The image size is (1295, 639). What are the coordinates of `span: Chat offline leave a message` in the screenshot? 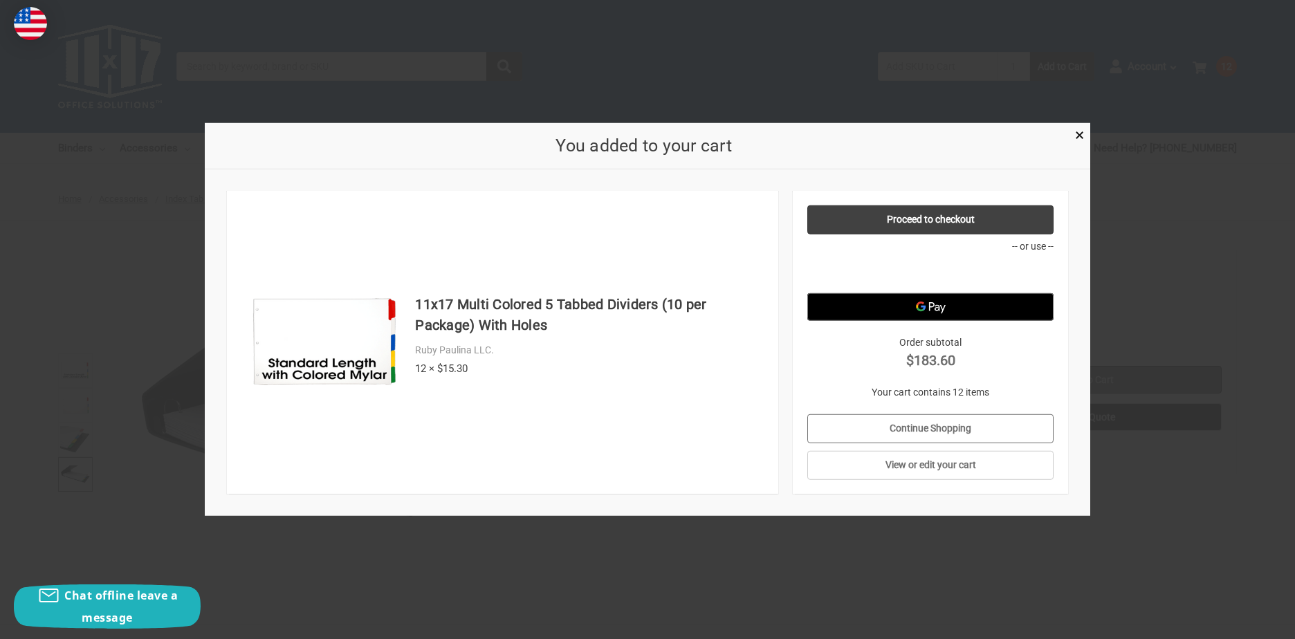 It's located at (121, 607).